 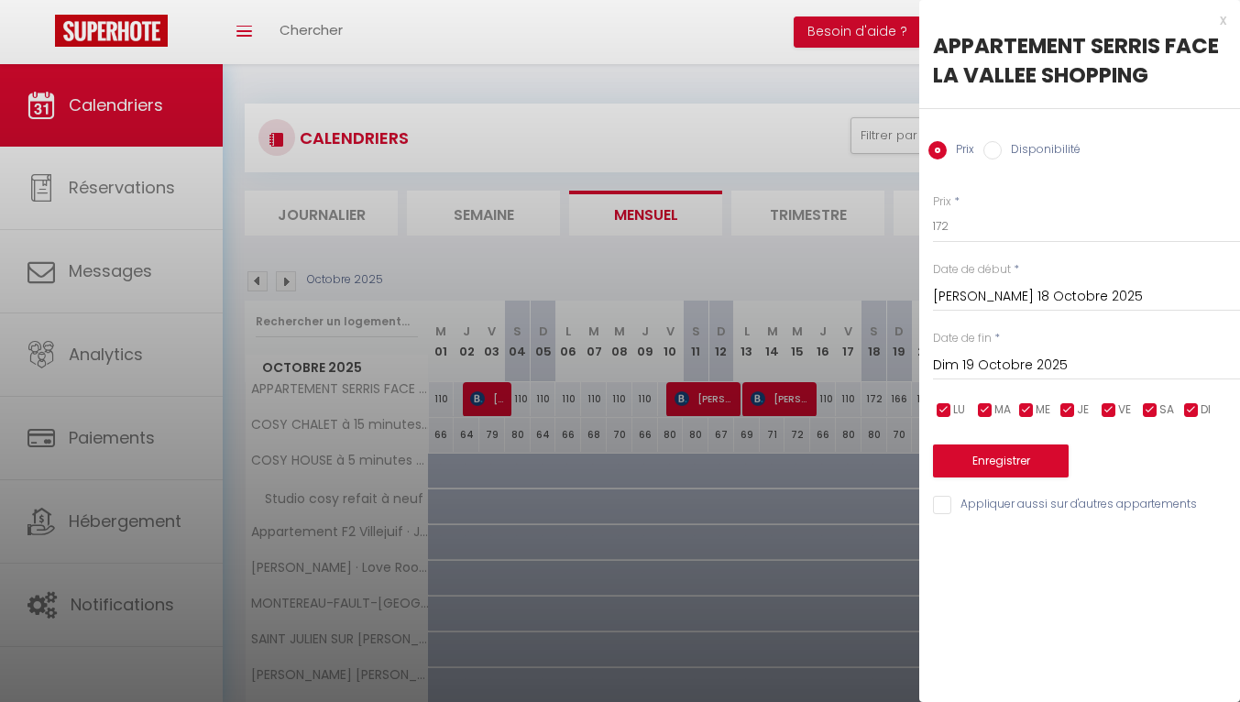 What do you see at coordinates (1166, 410) in the screenshot?
I see `span: SA` at bounding box center [1166, 410].